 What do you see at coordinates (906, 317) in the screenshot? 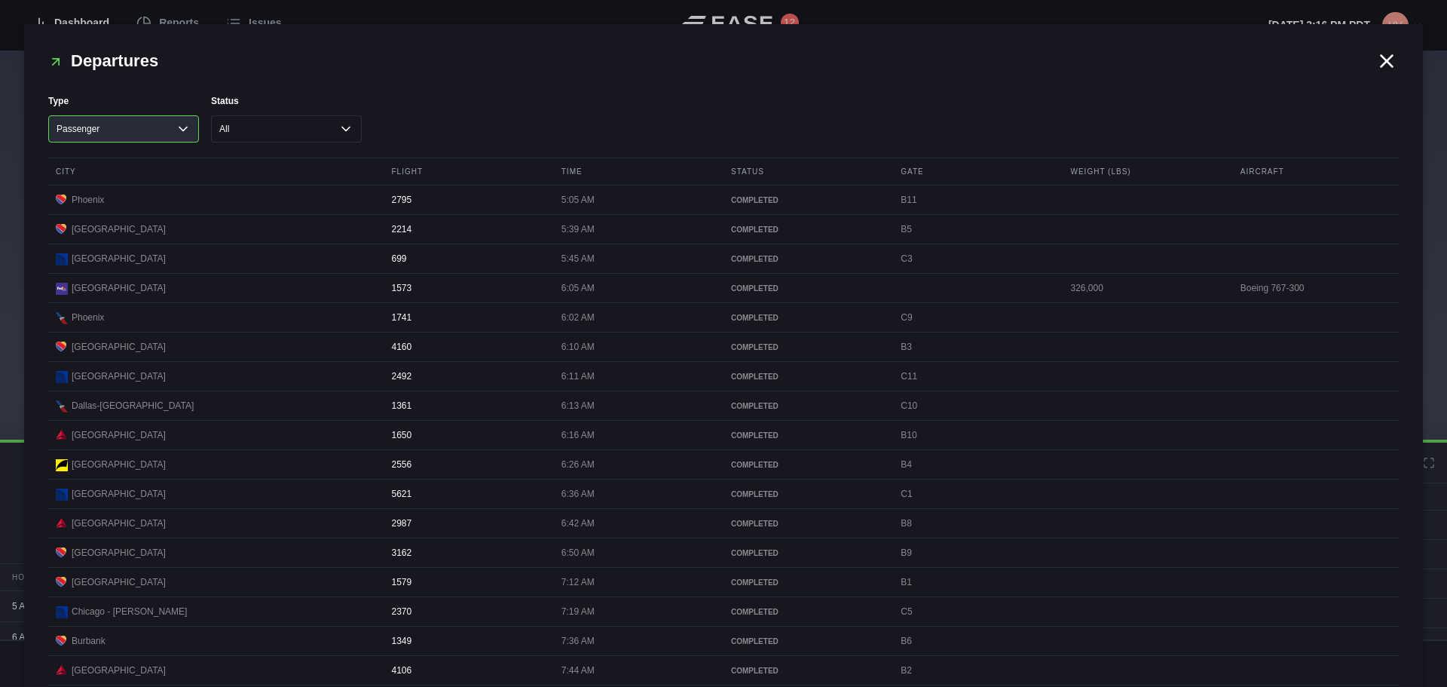
I see `span: C9` at bounding box center [906, 317].